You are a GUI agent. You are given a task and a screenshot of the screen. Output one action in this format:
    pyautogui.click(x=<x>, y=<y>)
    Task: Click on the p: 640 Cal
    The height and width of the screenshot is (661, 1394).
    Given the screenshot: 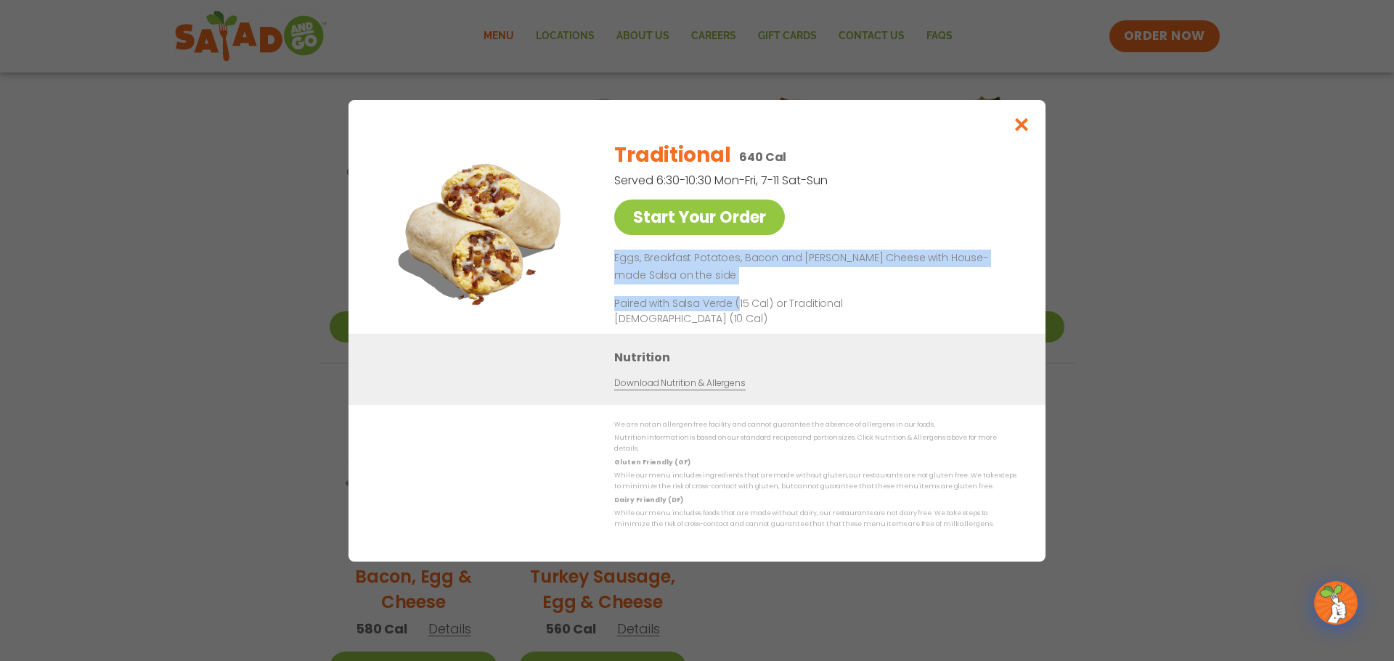 What is the action you would take?
    pyautogui.click(x=762, y=157)
    